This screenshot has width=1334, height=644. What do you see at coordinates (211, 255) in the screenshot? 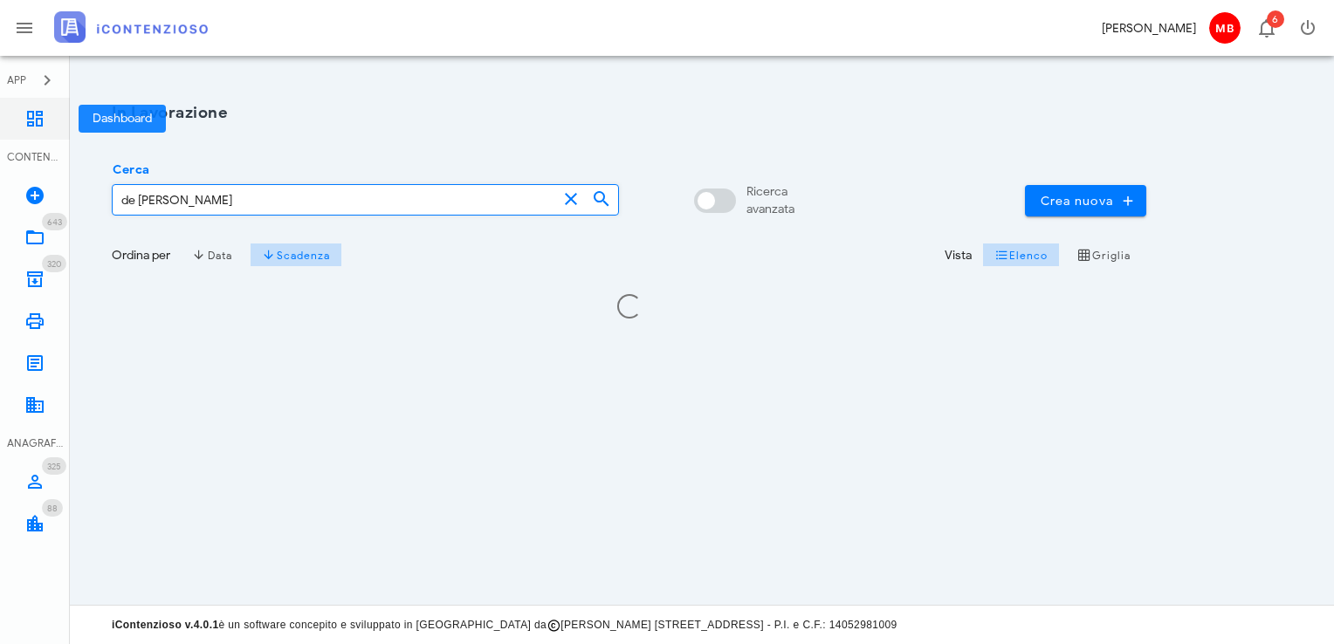
I see `span: Data` at bounding box center [211, 255].